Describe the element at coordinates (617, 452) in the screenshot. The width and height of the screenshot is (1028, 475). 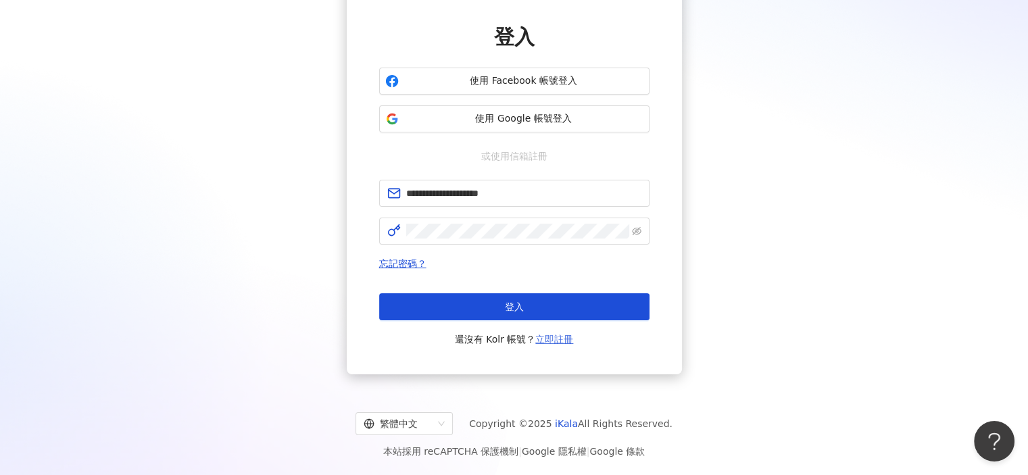
I see `a: Google 條款` at that location.